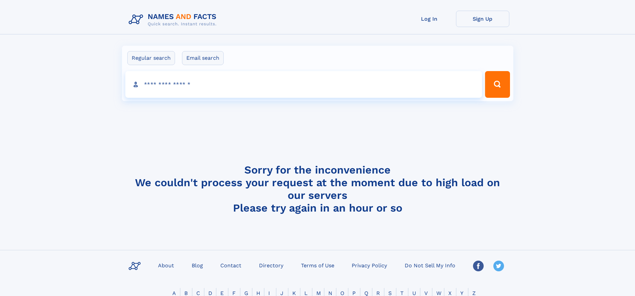  What do you see at coordinates (430, 265) in the screenshot?
I see `a: Do Not Sell My Info` at bounding box center [430, 265].